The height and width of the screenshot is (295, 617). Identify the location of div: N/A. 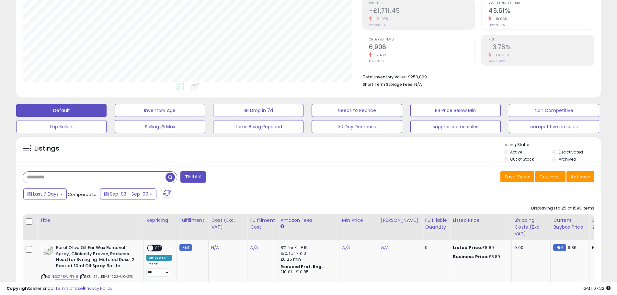
(603, 248).